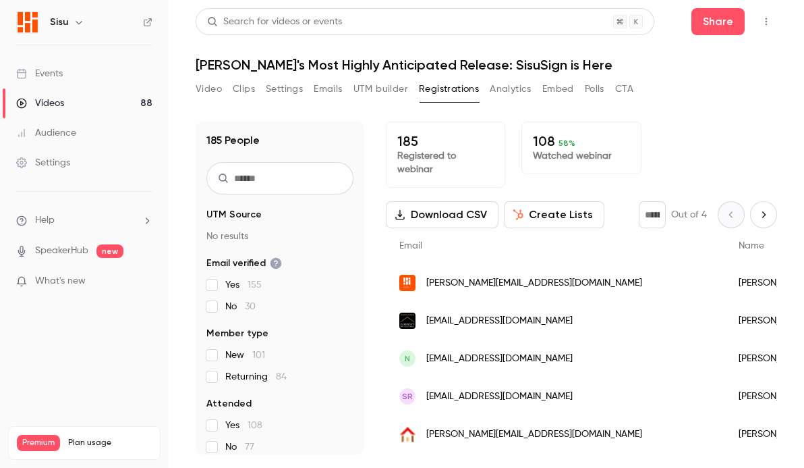 This screenshot has height=468, width=804. I want to click on span: new, so click(110, 251).